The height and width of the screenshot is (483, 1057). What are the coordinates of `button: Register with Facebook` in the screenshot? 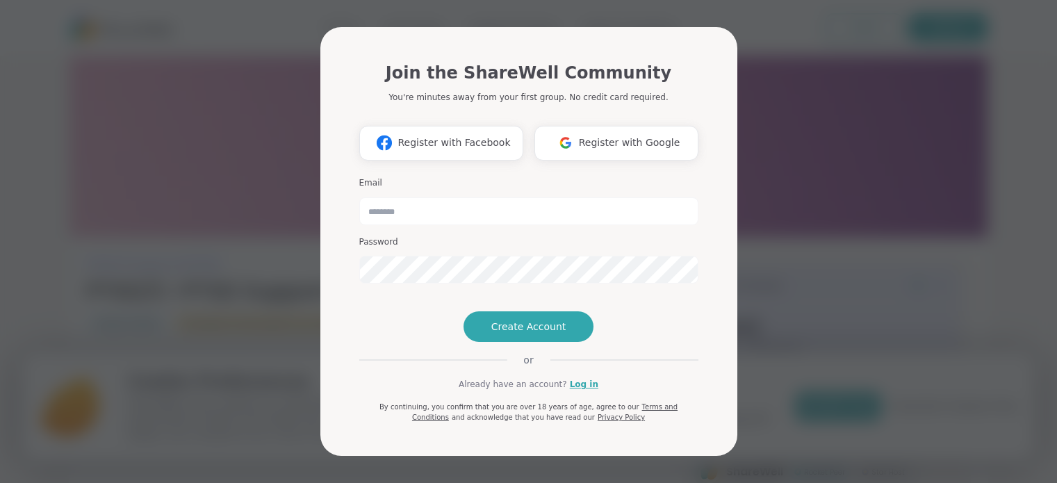 It's located at (441, 143).